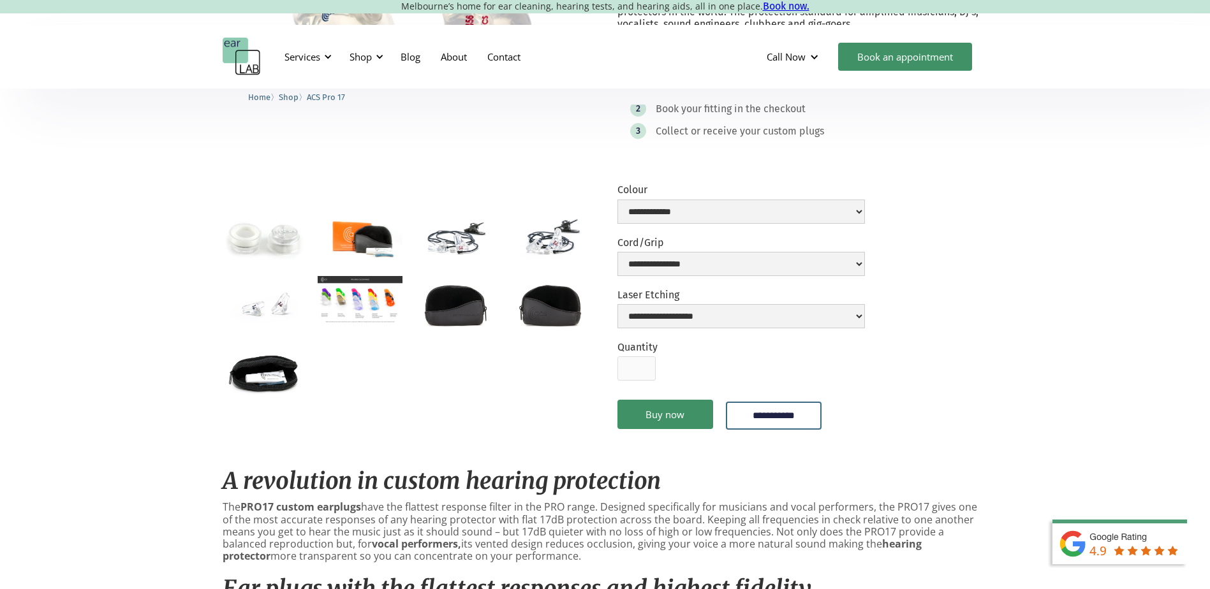 This screenshot has width=1210, height=589. What do you see at coordinates (288, 96) in the screenshot?
I see `a: Shop` at bounding box center [288, 96].